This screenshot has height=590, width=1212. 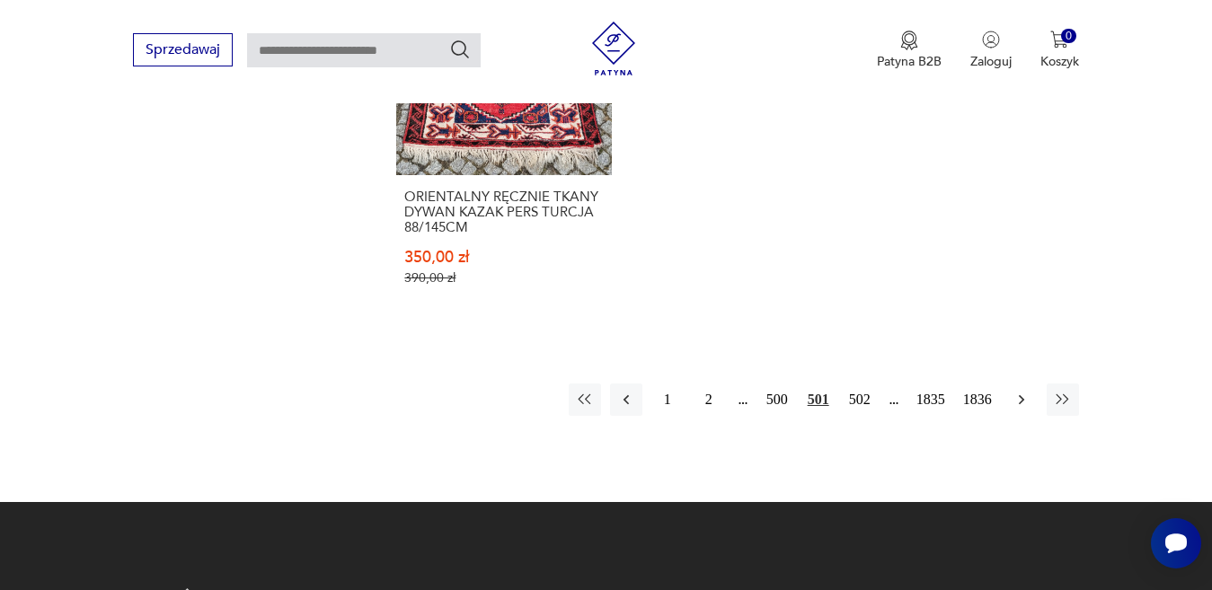 What do you see at coordinates (504, 278) in the screenshot?
I see `p: 390,00 zł` at bounding box center [504, 278].